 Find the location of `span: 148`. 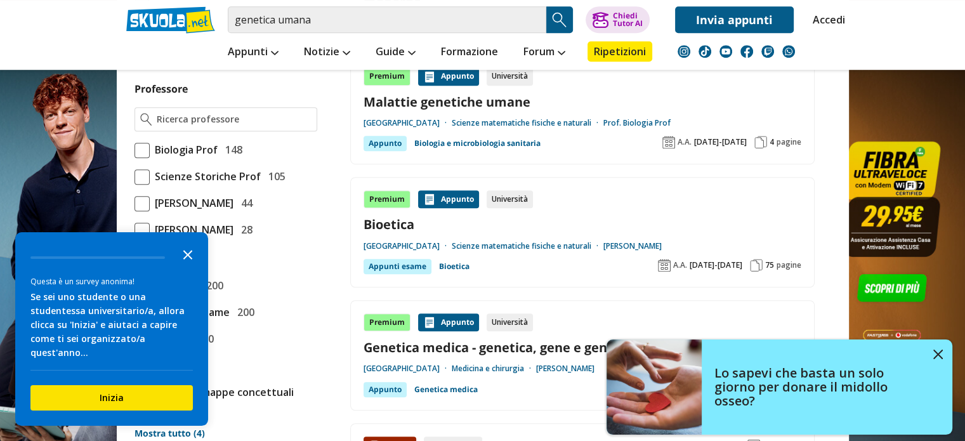

span: 148 is located at coordinates (231, 150).